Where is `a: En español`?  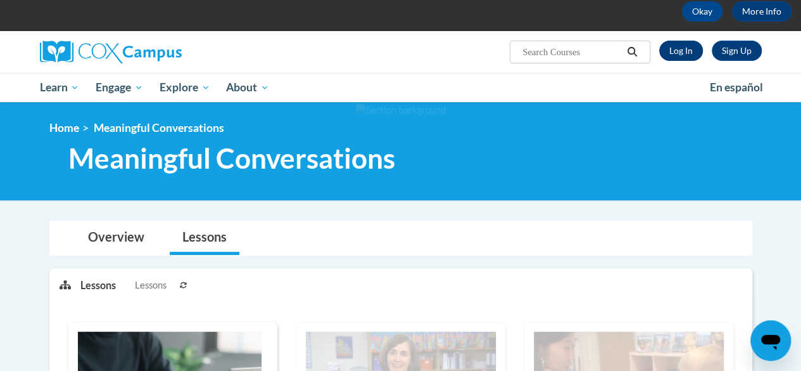 a: En español is located at coordinates (737, 87).